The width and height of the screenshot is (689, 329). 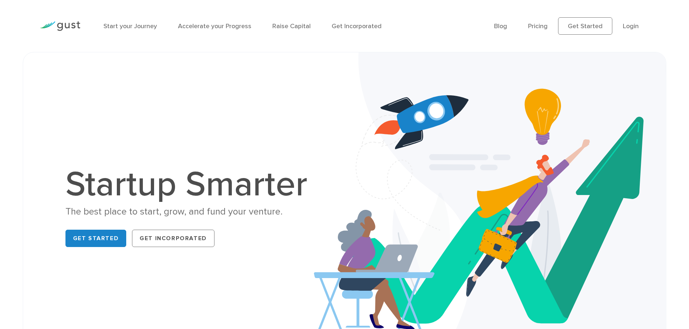 What do you see at coordinates (500, 26) in the screenshot?
I see `a: Blog` at bounding box center [500, 26].